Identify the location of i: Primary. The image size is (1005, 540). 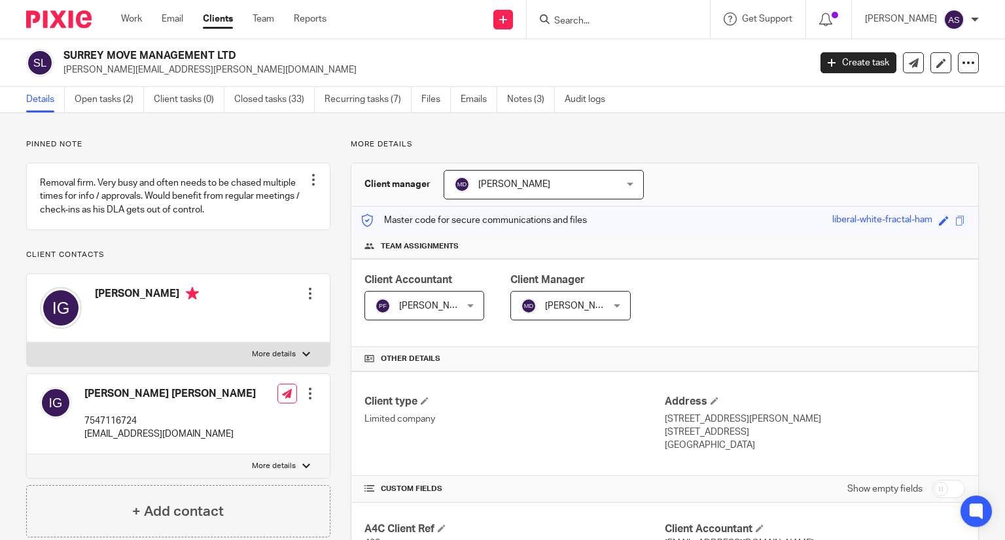
(192, 294).